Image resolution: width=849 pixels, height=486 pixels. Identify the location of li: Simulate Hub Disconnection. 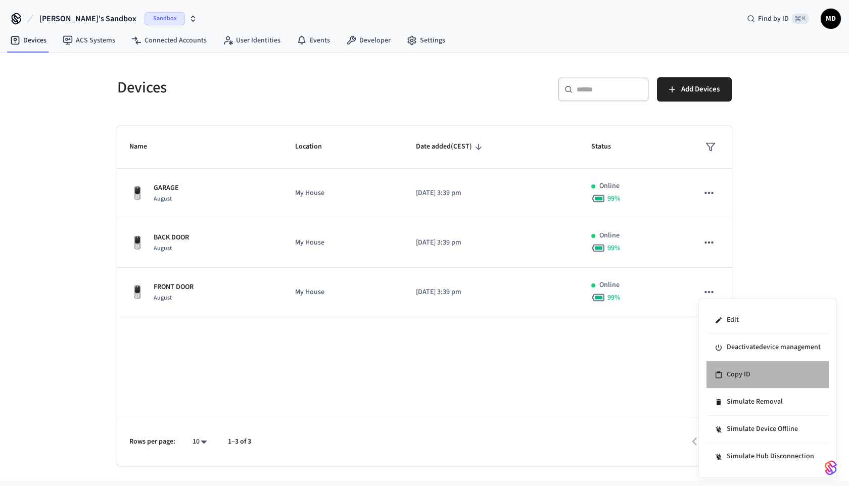
(768, 456).